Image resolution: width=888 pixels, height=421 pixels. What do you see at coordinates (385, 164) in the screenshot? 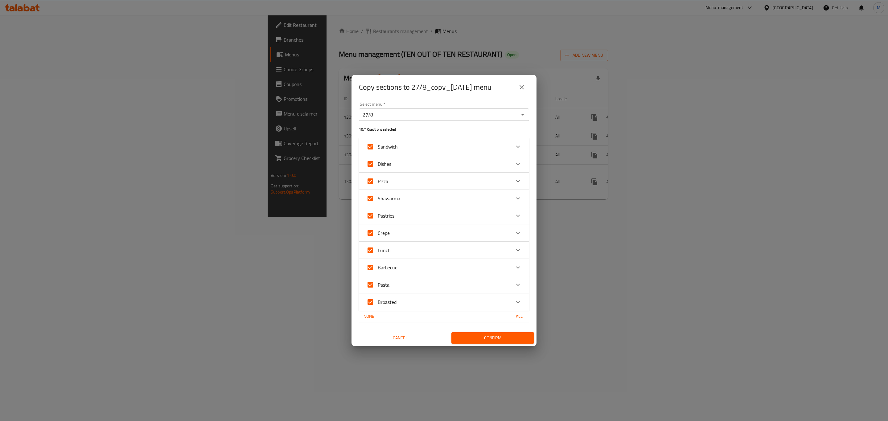
I see `span: Dishes` at bounding box center [385, 164].